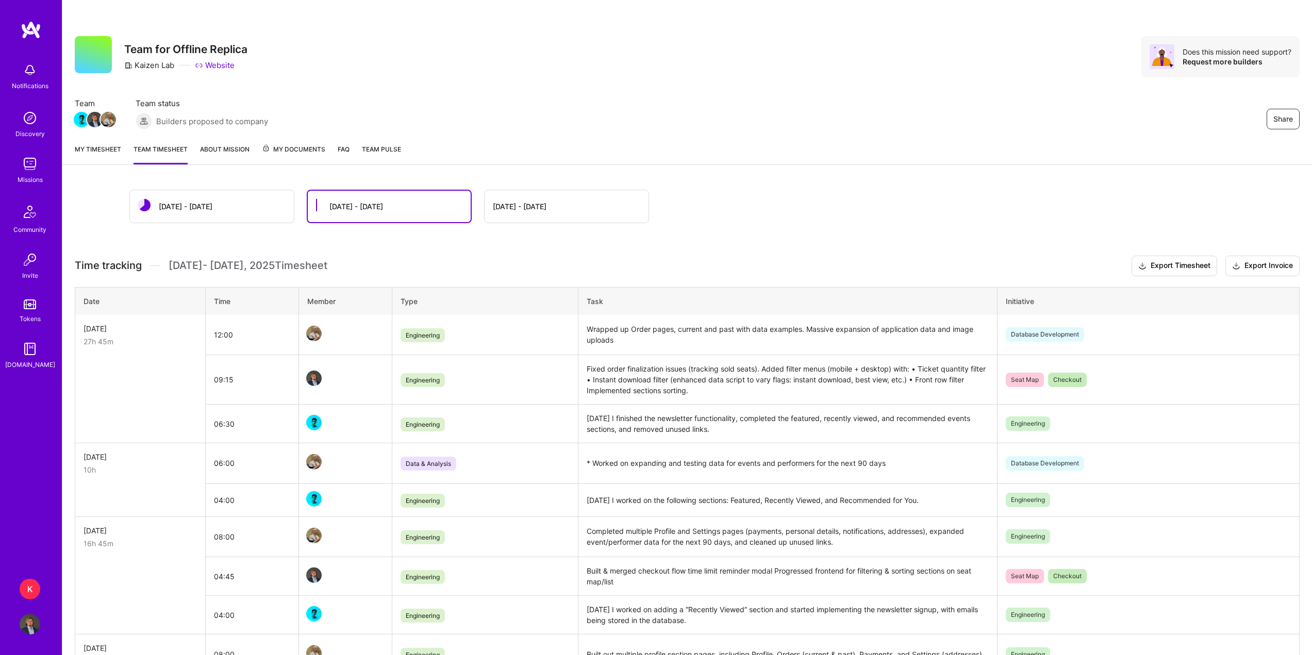  Describe the element at coordinates (212, 121) in the screenshot. I see `span: Builders proposed to company` at that location.